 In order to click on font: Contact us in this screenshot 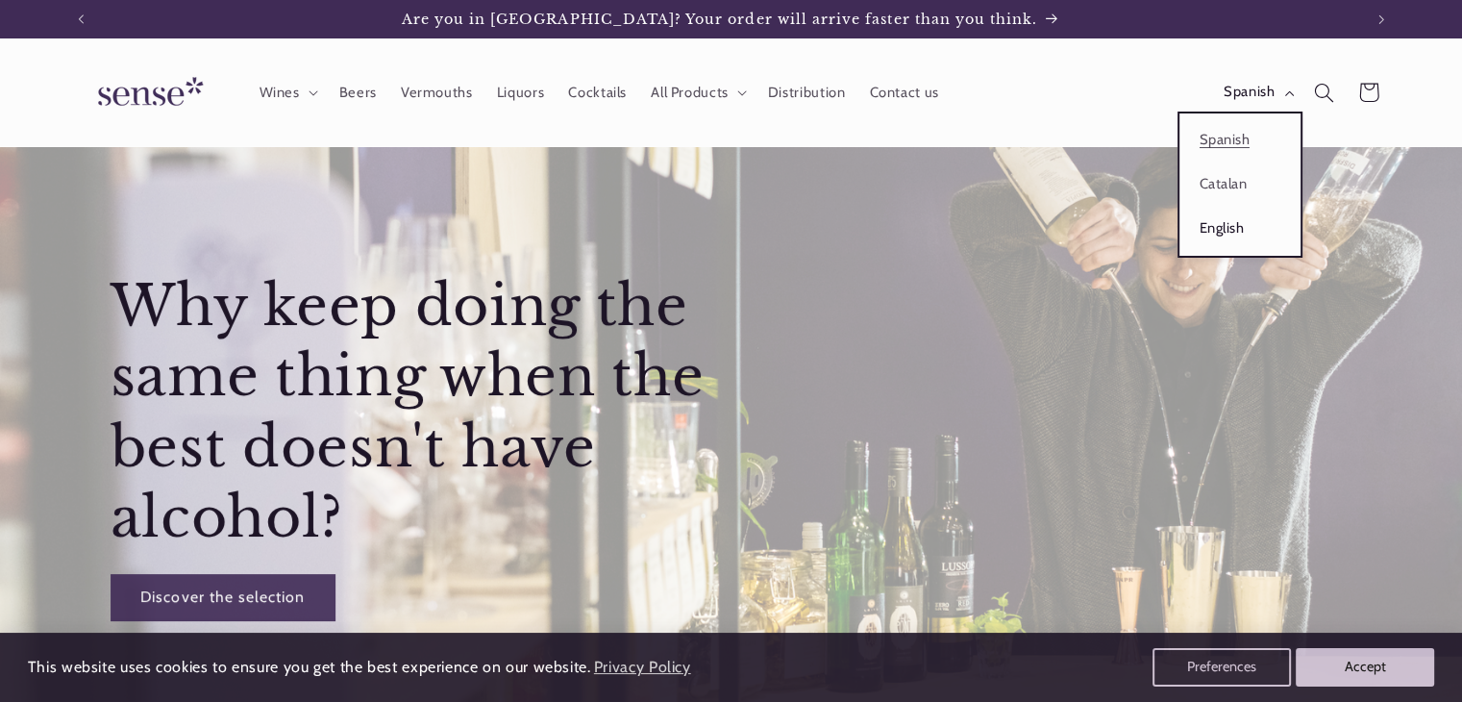, I will do `click(903, 92)`.